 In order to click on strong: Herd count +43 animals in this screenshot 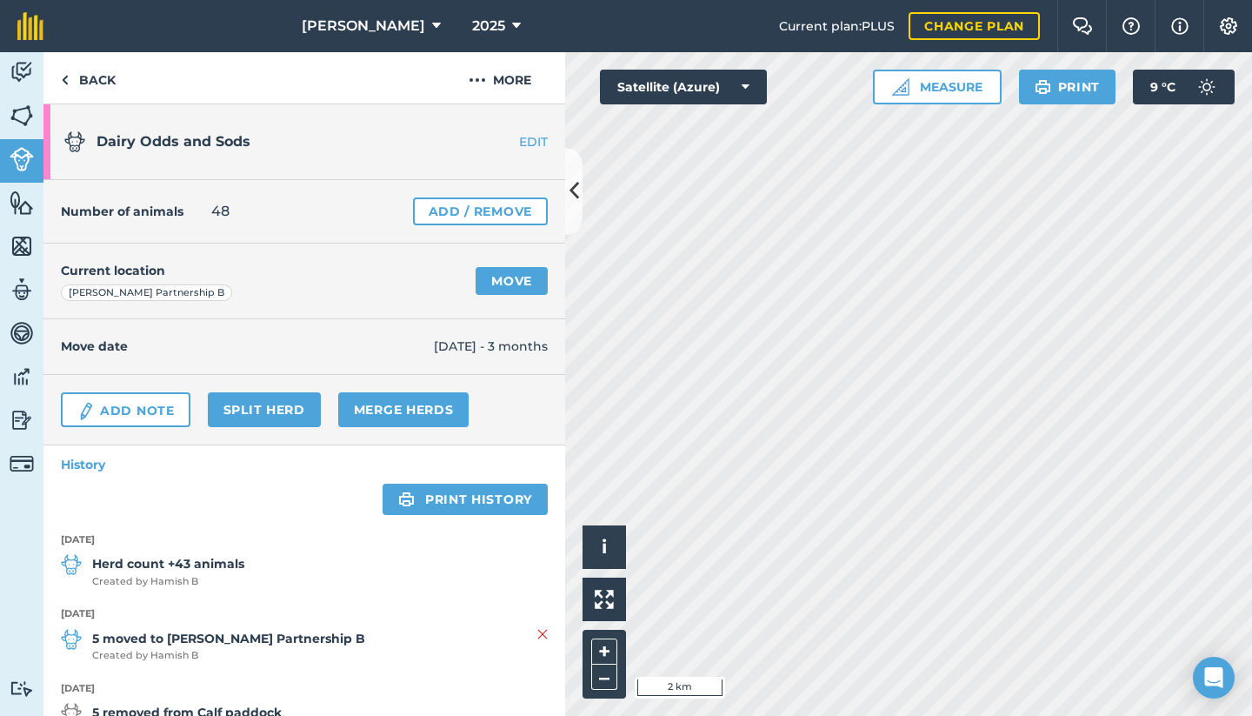, I will do `click(168, 563)`.